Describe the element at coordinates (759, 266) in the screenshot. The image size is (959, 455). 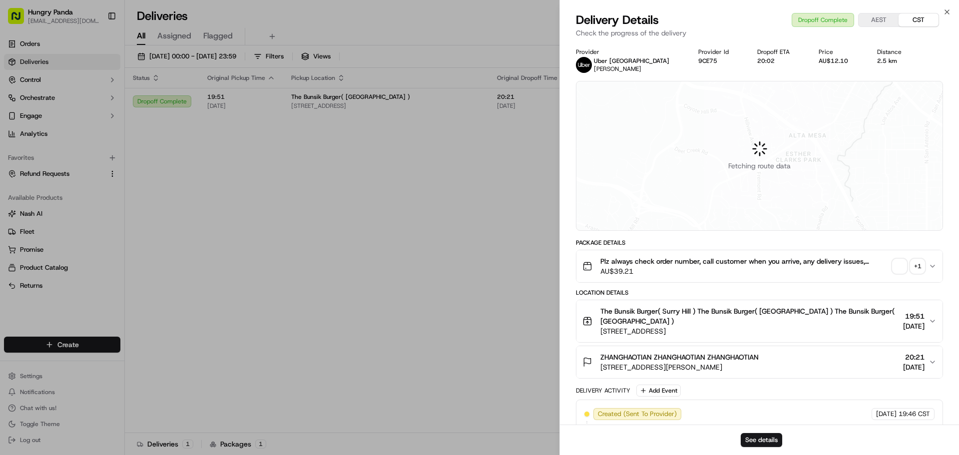
I see `button: Plz always check order number, call customer when you arrive, any delivery issues, Contact WhatsA...` at that location.